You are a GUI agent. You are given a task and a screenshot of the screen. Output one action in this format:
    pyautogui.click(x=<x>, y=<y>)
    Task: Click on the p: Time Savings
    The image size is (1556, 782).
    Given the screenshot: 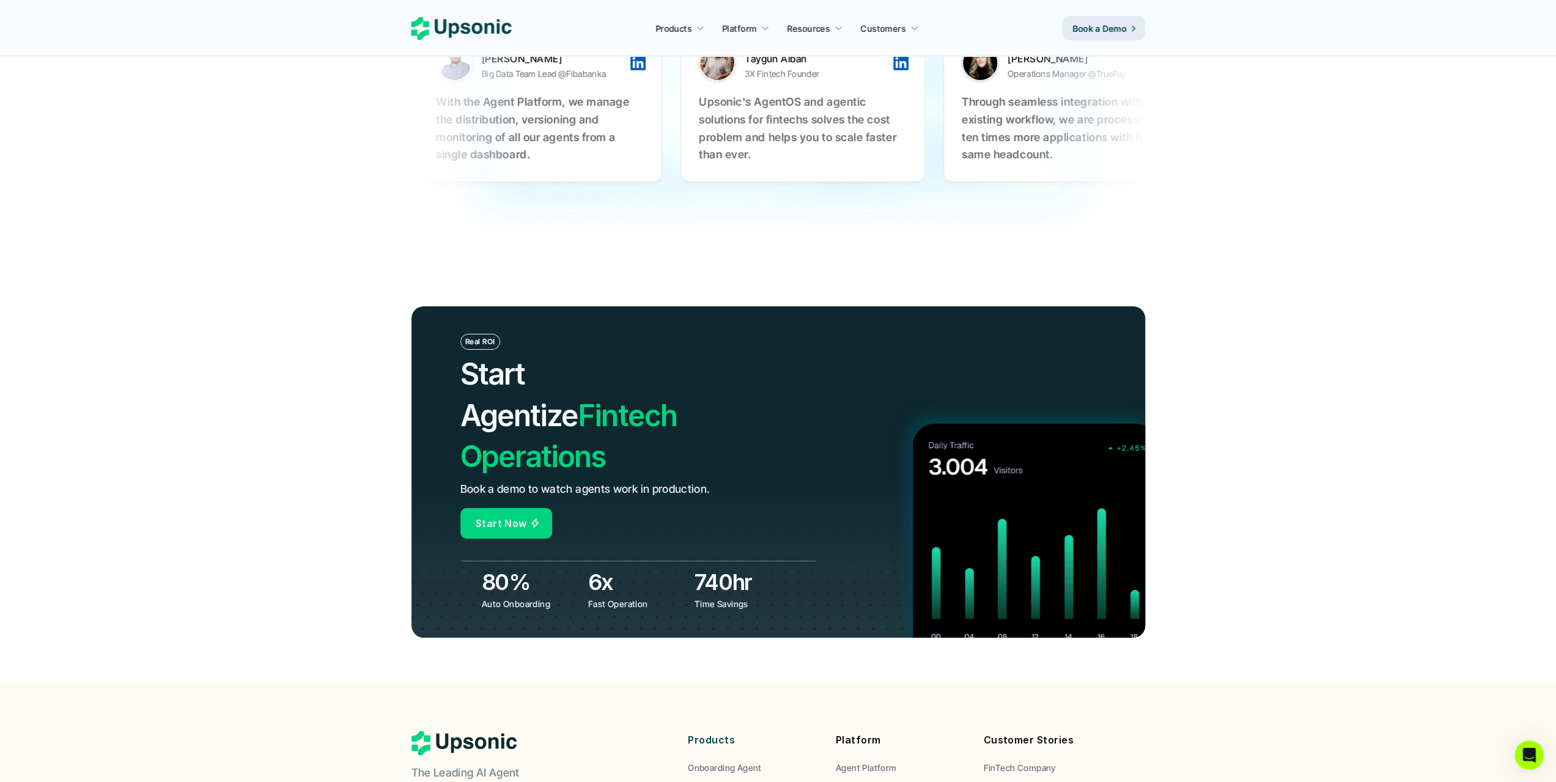 What is the action you would take?
    pyautogui.click(x=743, y=603)
    